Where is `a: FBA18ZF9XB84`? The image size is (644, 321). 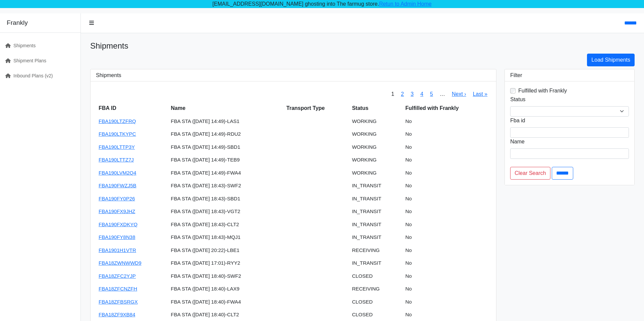 a: FBA18ZF9XB84 is located at coordinates (117, 315).